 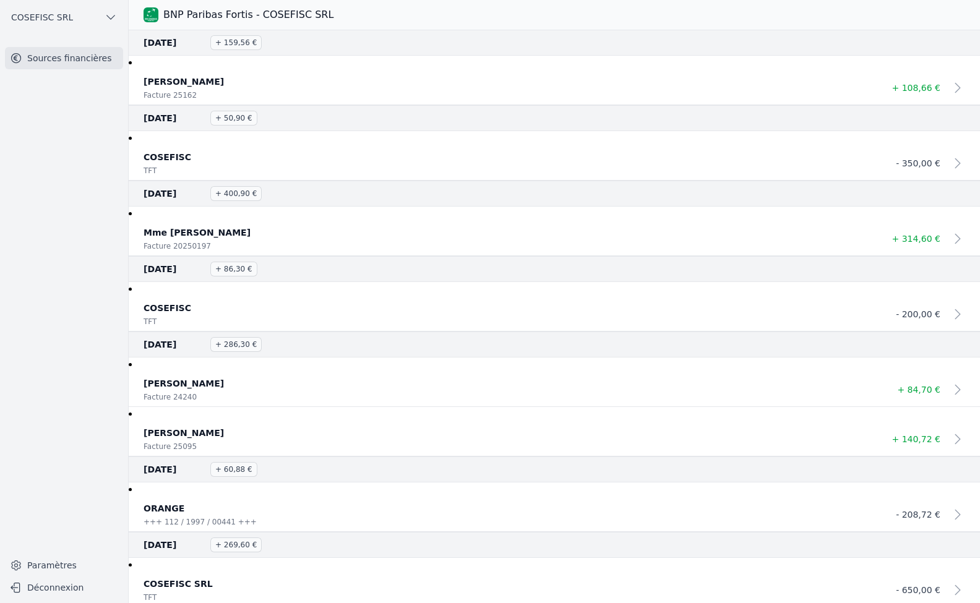 What do you see at coordinates (236, 345) in the screenshot?
I see `span: + 286,30 €` at bounding box center [236, 345].